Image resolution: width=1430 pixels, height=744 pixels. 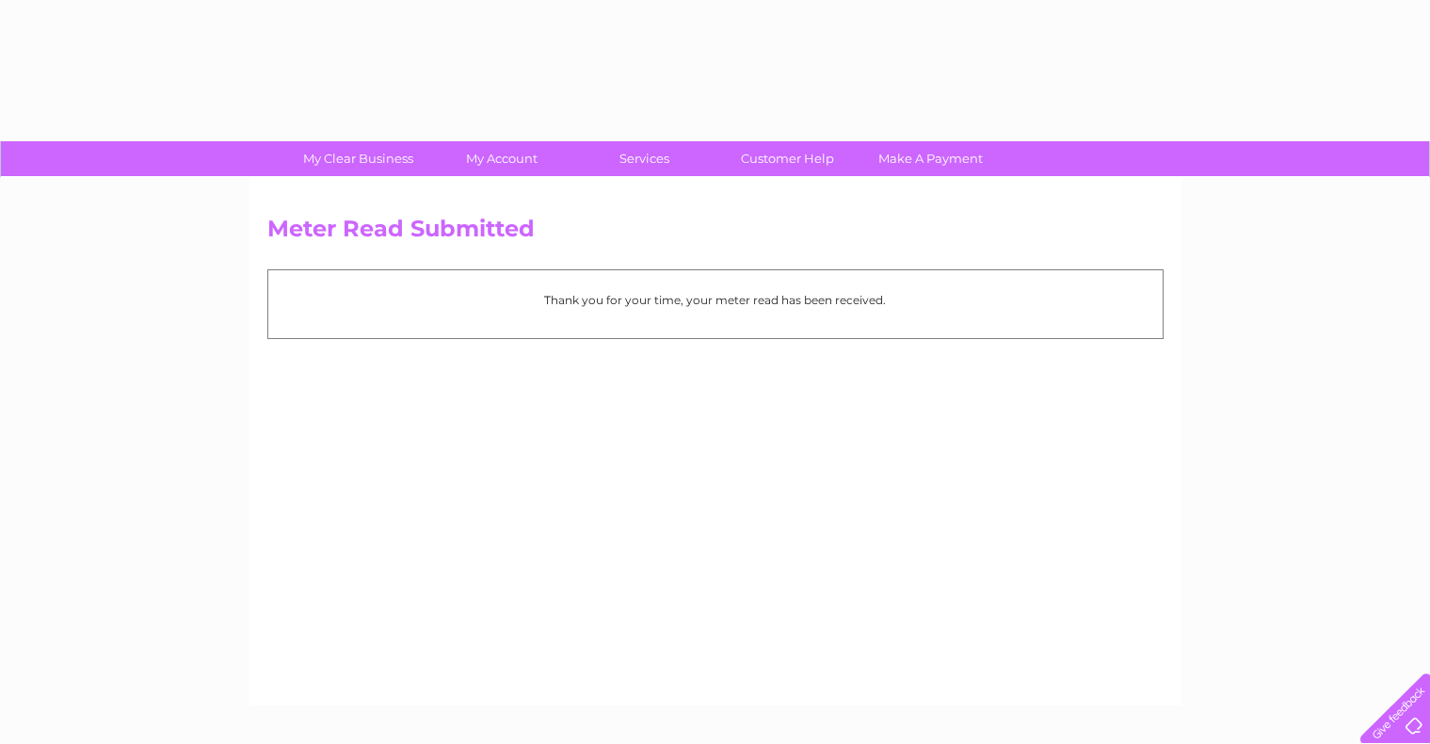 What do you see at coordinates (358, 158) in the screenshot?
I see `a: My Clear Business` at bounding box center [358, 158].